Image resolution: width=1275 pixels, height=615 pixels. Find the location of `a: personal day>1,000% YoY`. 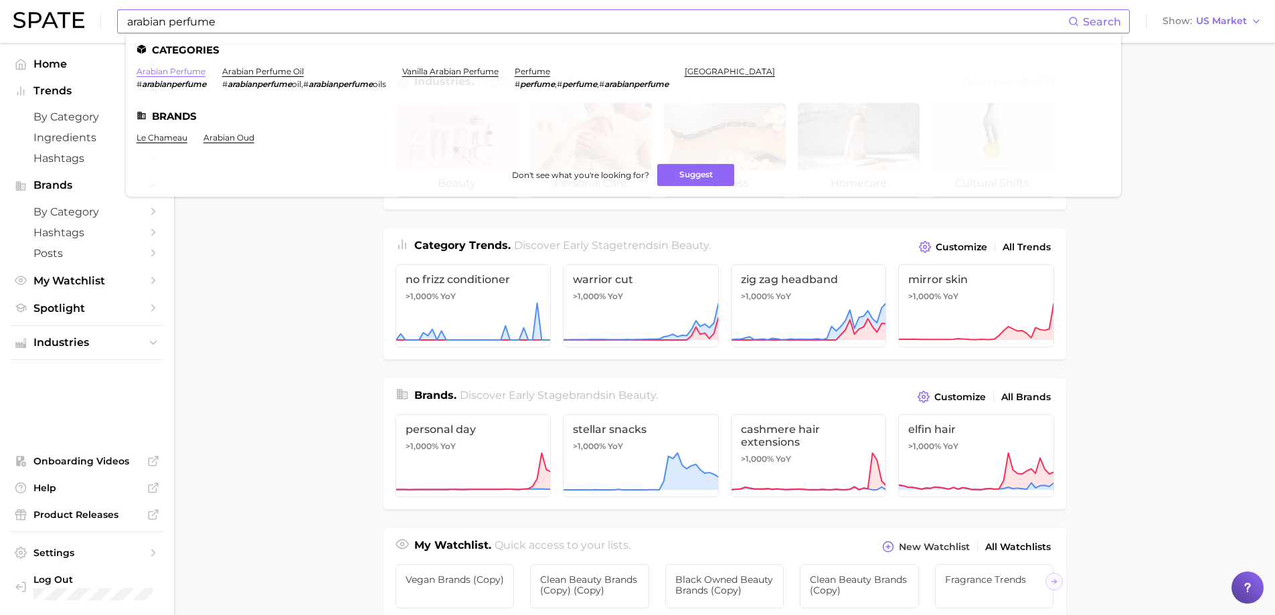

a: personal day>1,000% YoY is located at coordinates (473, 456).